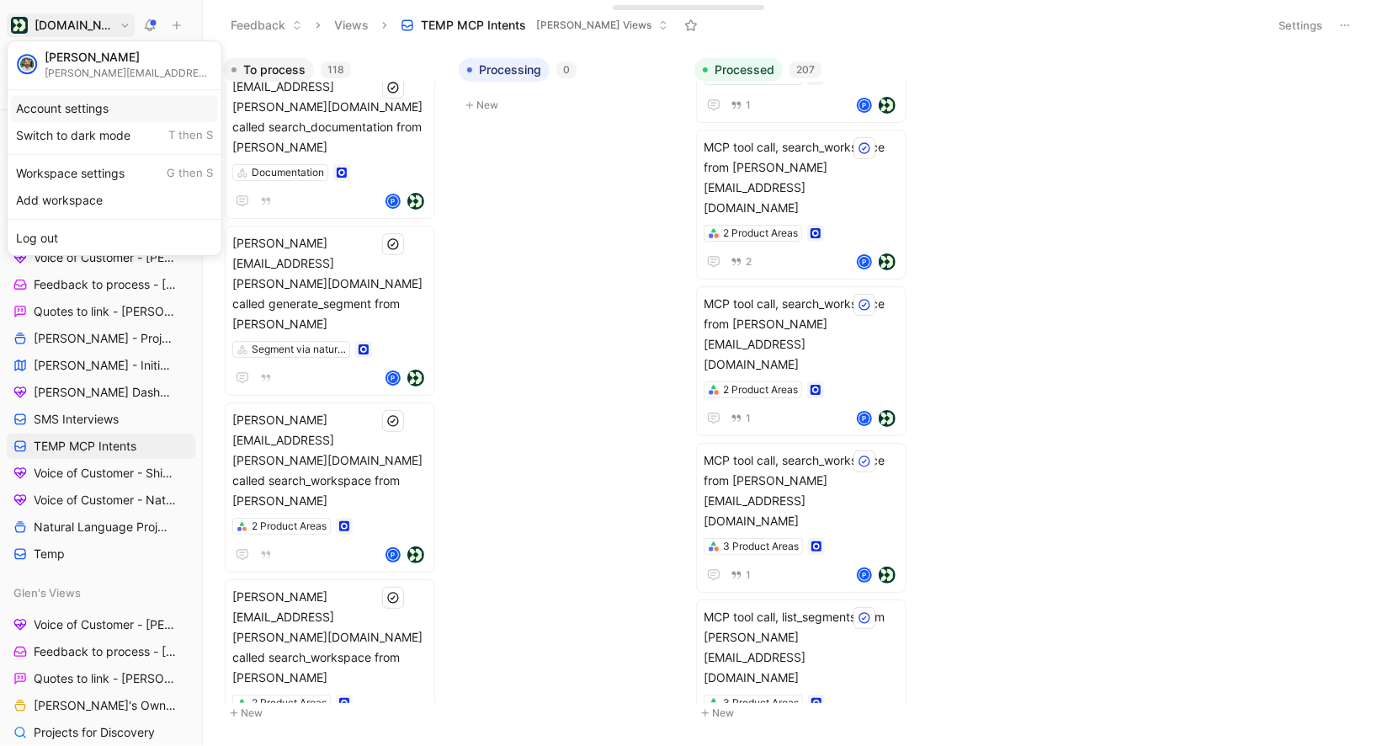 This screenshot has height=746, width=1377. Describe the element at coordinates (27, 64) in the screenshot. I see `img: avatar` at that location.